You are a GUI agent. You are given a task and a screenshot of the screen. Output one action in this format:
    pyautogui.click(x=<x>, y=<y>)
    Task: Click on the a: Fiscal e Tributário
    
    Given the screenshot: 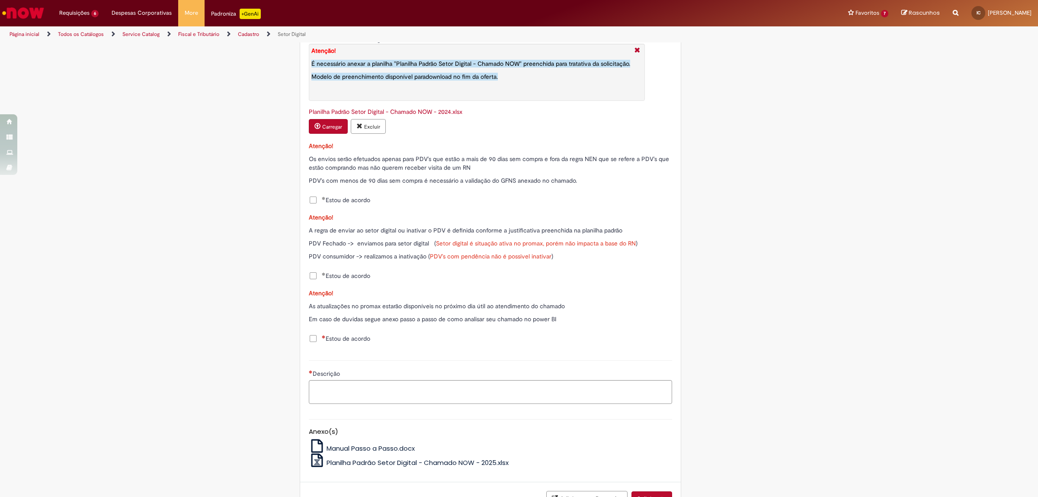 What is the action you would take?
    pyautogui.click(x=199, y=34)
    